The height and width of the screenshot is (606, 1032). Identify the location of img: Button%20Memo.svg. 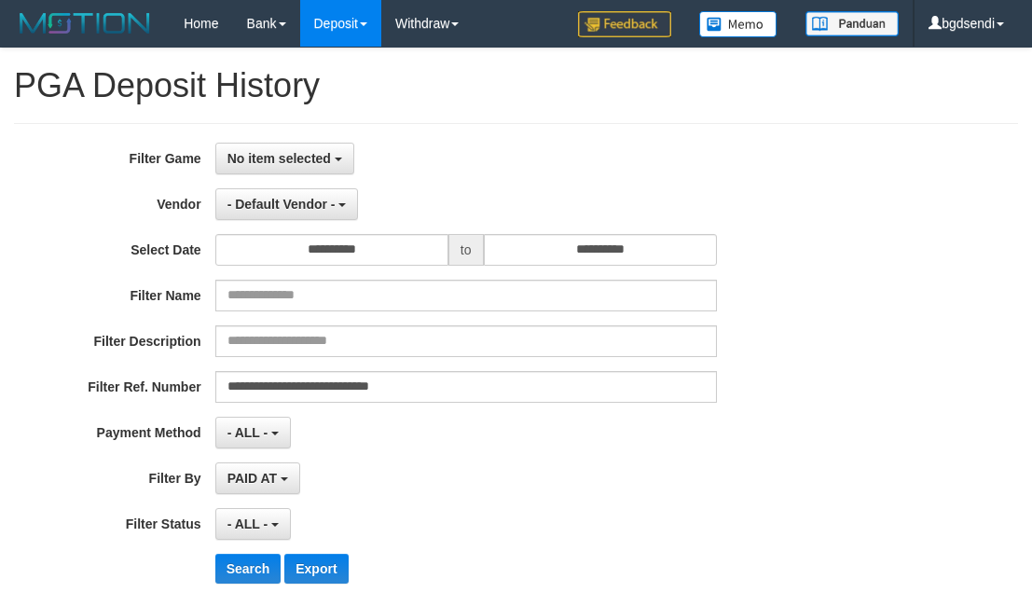
(738, 24).